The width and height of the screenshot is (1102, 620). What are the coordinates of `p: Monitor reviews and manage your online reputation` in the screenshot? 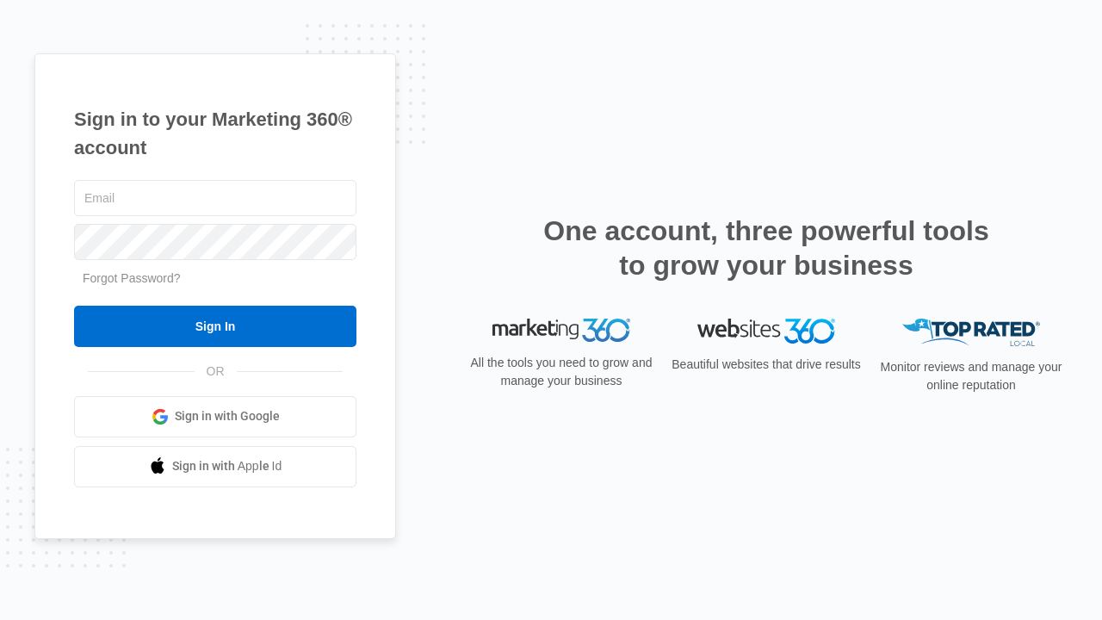 It's located at (971, 376).